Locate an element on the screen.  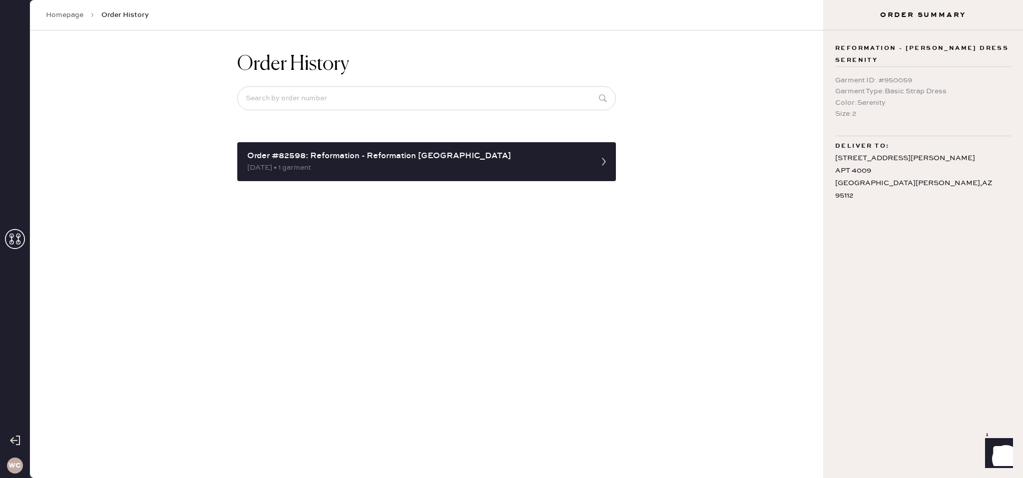
div: Size : 2 is located at coordinates (923, 114).